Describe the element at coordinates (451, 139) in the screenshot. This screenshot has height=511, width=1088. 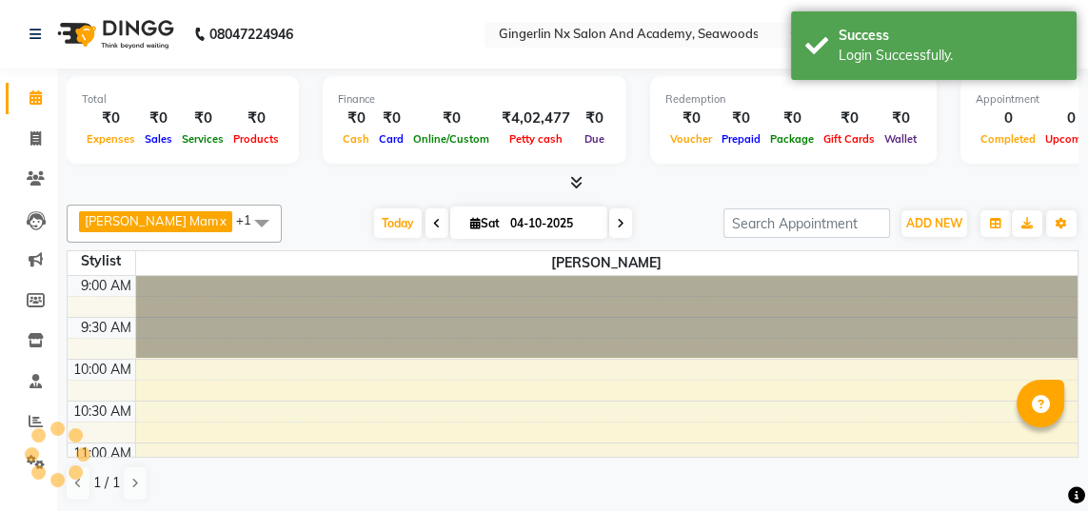
I see `span: Online/Custom` at that location.